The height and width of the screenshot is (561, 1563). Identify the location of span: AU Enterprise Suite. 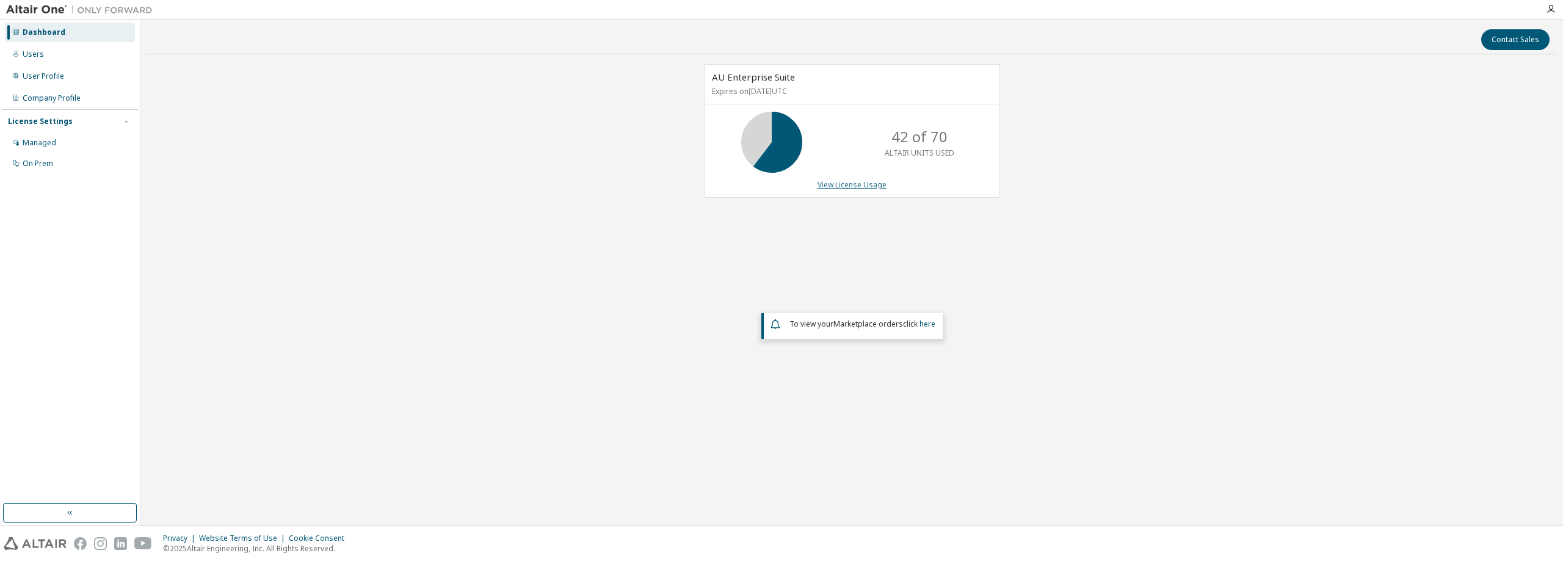
(753, 77).